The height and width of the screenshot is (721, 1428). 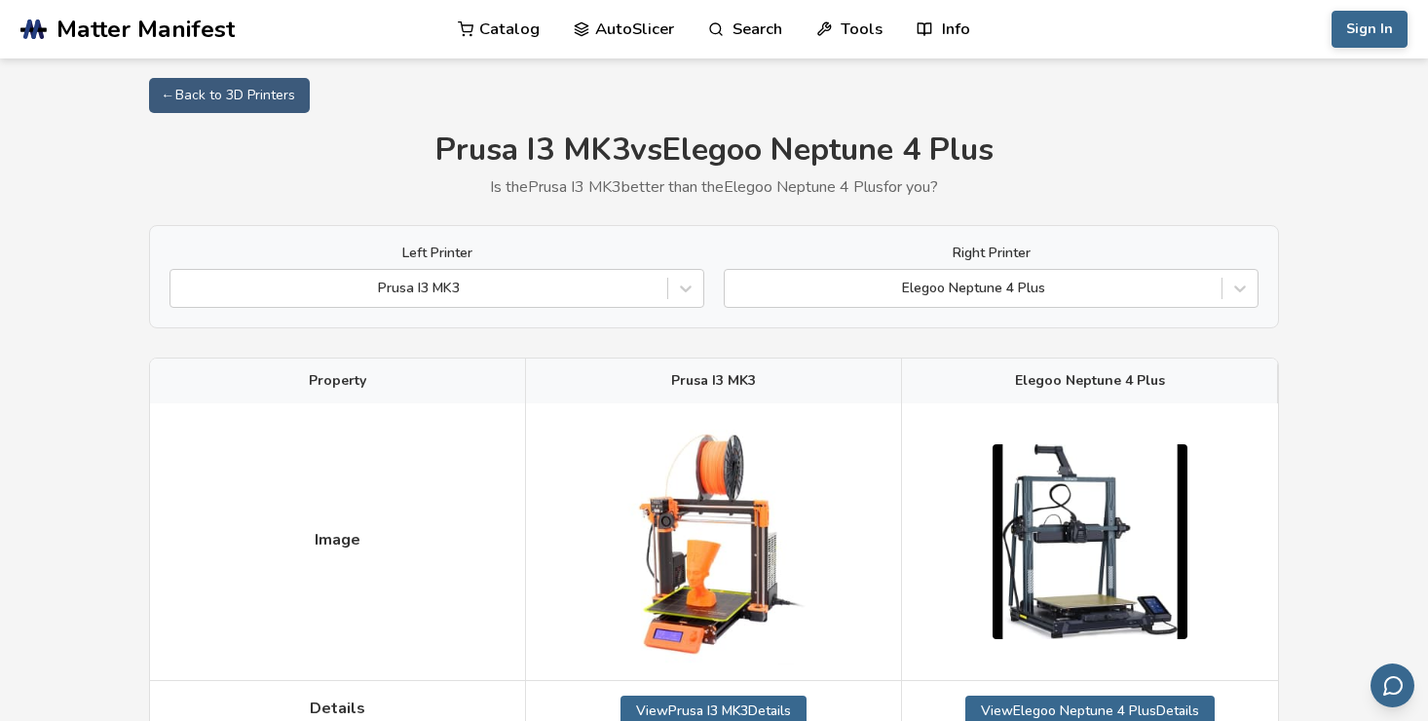 What do you see at coordinates (229, 95) in the screenshot?
I see `a: ← Back to 3D Printers` at bounding box center [229, 95].